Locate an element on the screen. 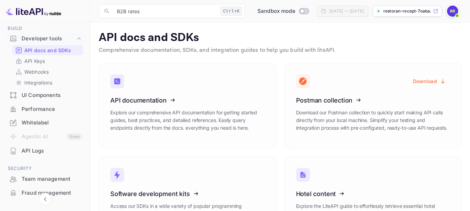 This screenshot has height=211, width=470. span: Build is located at coordinates (45, 29).